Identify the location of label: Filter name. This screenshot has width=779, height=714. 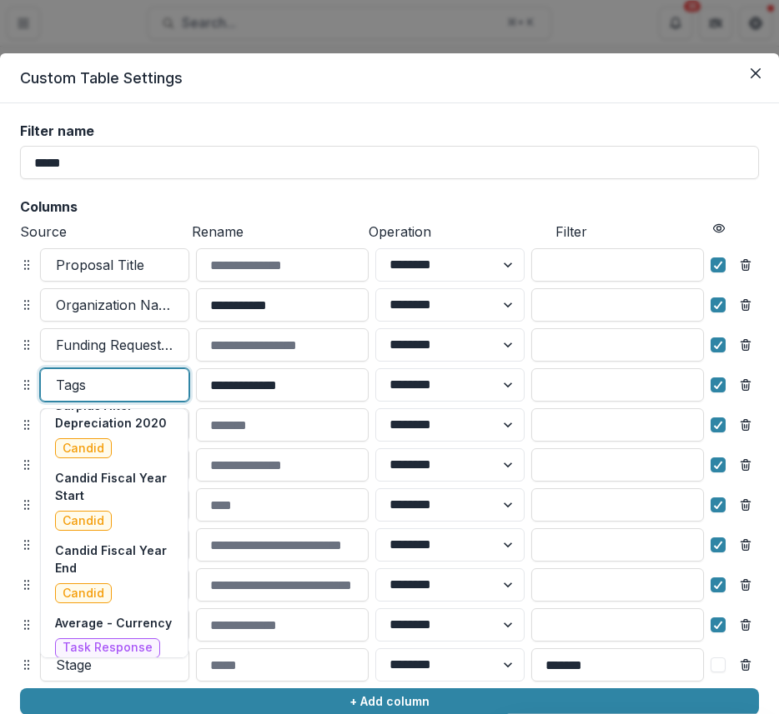
(384, 131).